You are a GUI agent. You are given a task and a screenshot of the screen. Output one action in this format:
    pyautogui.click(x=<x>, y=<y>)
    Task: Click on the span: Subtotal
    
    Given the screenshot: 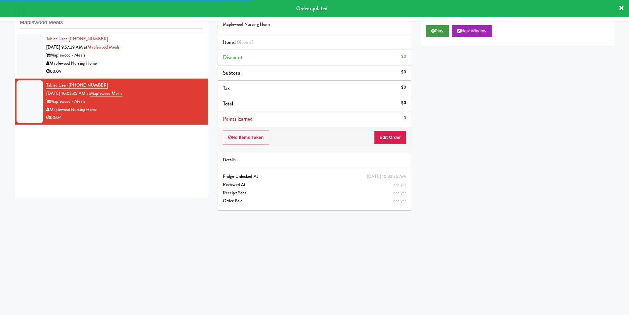 What is the action you would take?
    pyautogui.click(x=232, y=73)
    